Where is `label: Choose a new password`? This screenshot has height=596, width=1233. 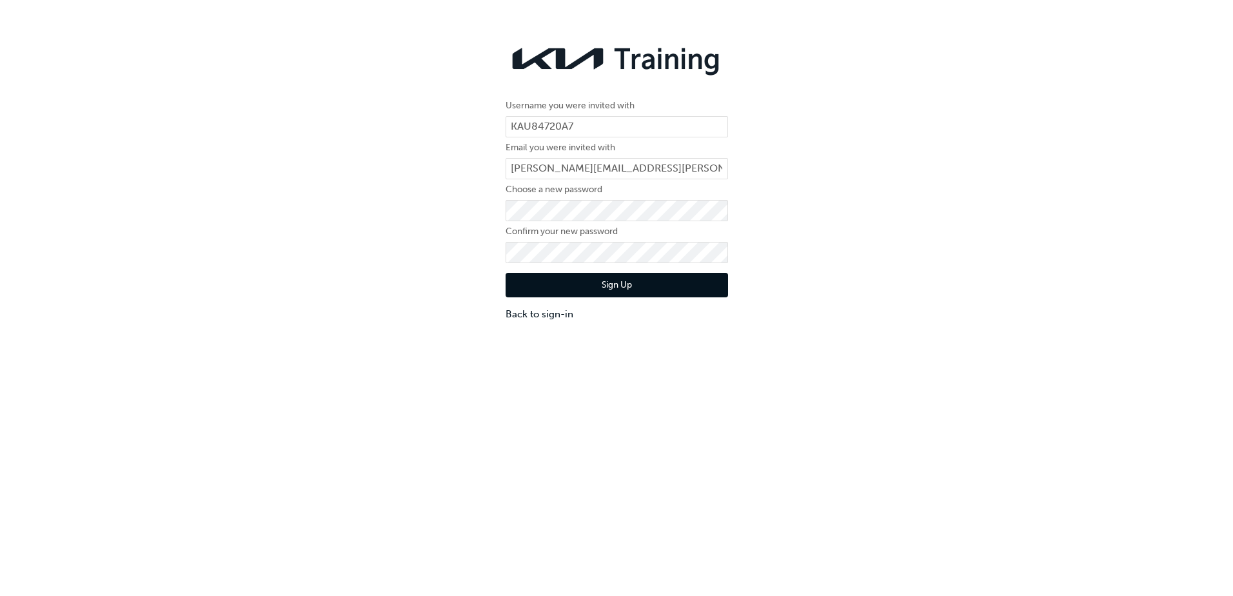
label: Choose a new password is located at coordinates (616, 190).